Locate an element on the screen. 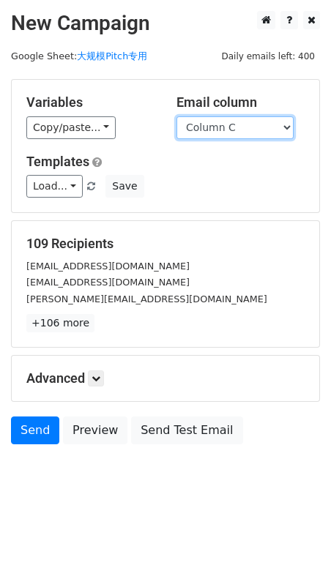  a: Preview is located at coordinates (95, 431).